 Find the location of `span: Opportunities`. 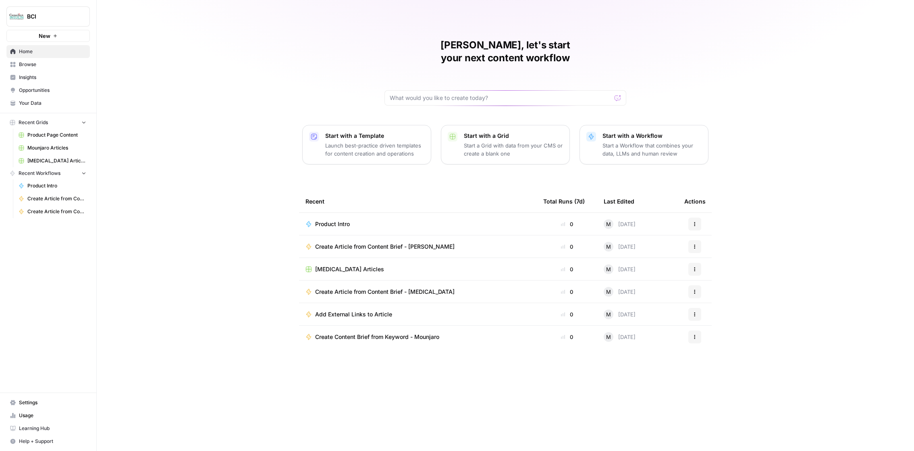

span: Opportunities is located at coordinates (52, 90).